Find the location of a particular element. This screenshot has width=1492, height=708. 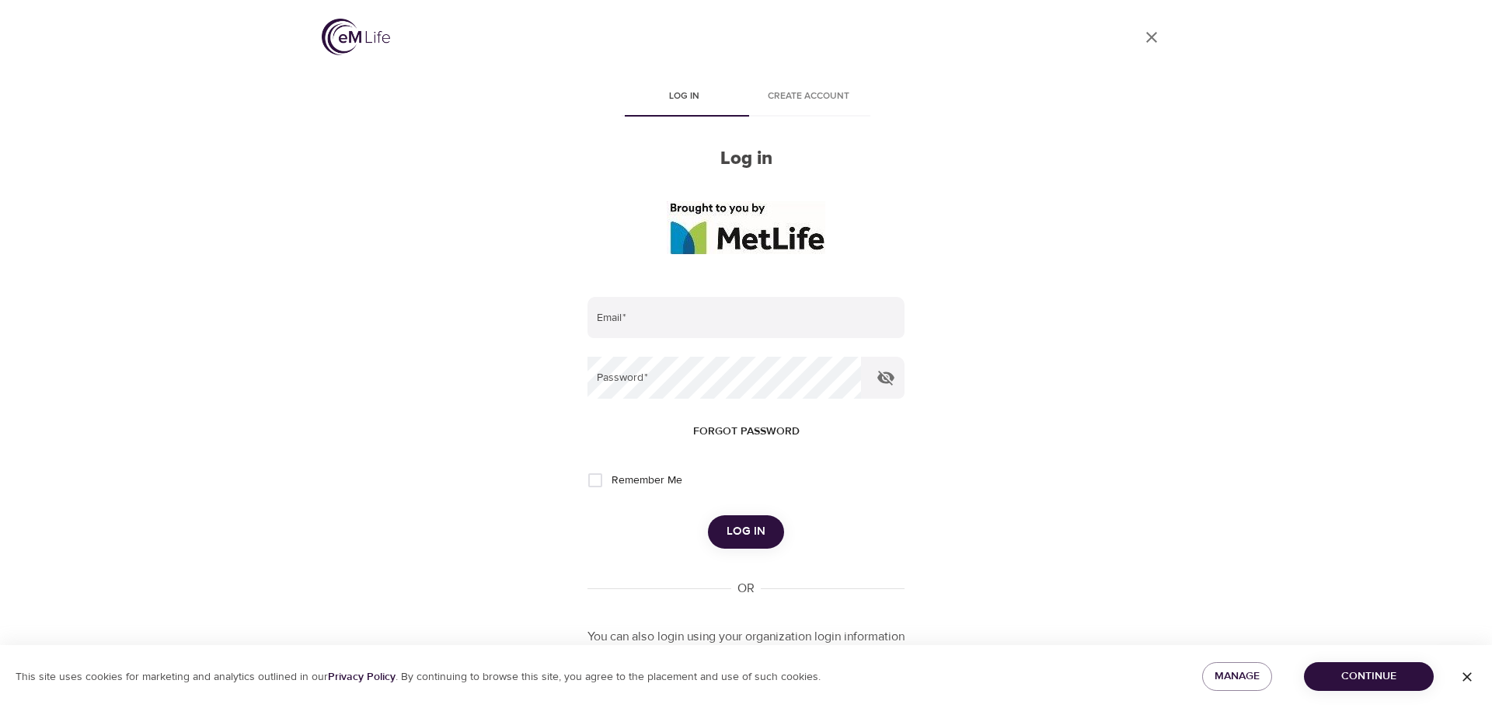

img: logo_960%20v2.jpg is located at coordinates (746, 228).